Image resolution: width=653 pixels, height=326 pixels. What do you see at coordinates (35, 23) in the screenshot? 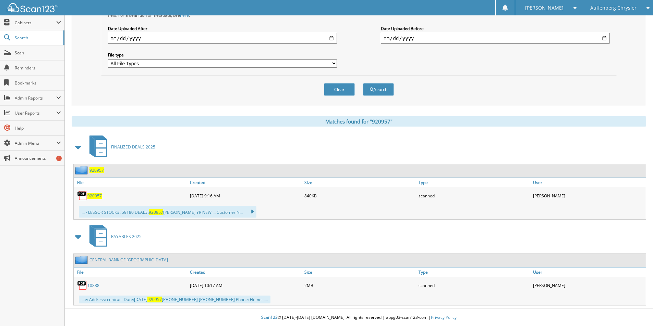
I see `span: Cabinets` at bounding box center [35, 23].